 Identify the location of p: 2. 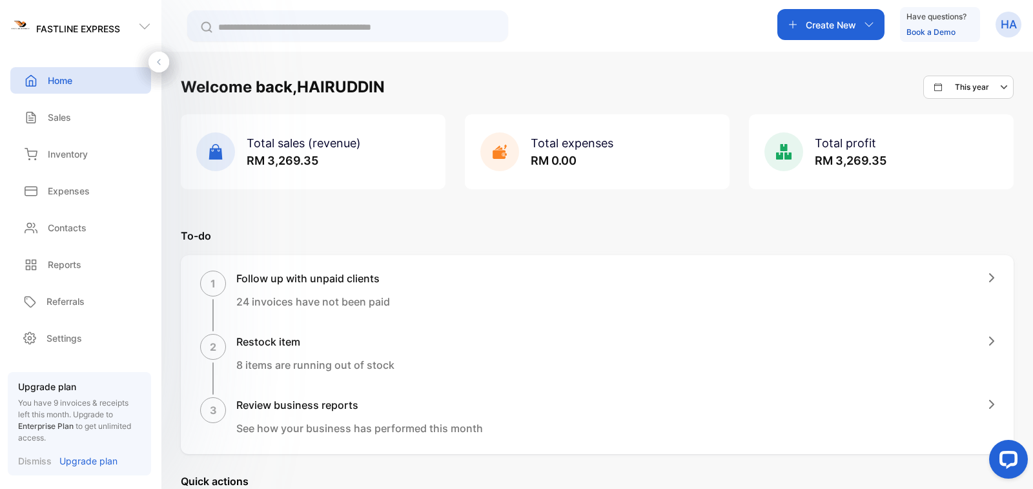
(213, 347).